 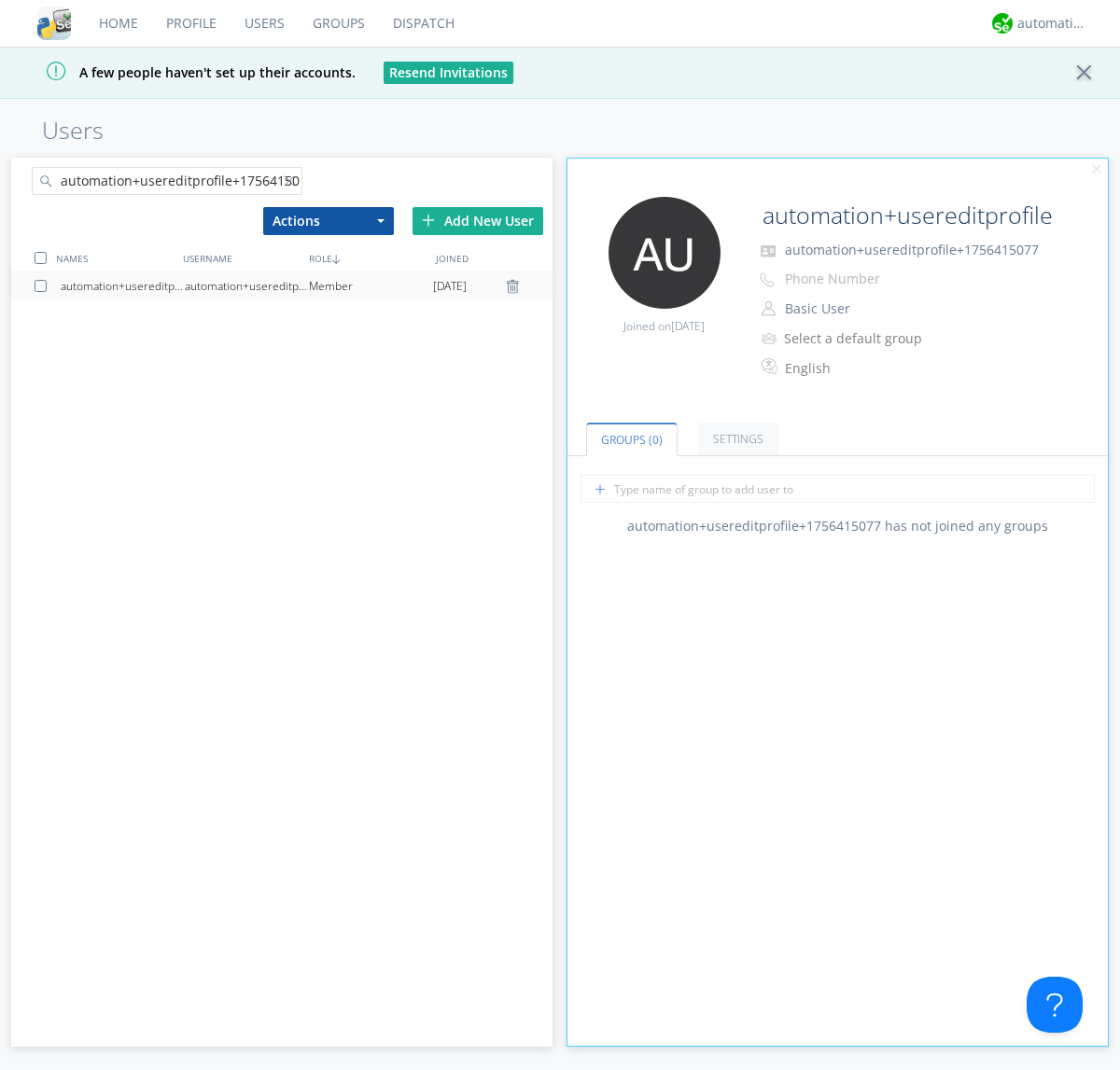 What do you see at coordinates (664, 325) in the screenshot?
I see `span: Joined on` at bounding box center [664, 325].